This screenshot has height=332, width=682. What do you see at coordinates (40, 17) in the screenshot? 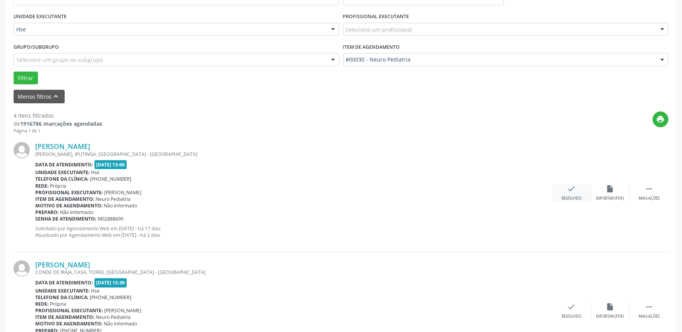
I see `label: UNIDADE EXECUTANTE` at bounding box center [40, 17].